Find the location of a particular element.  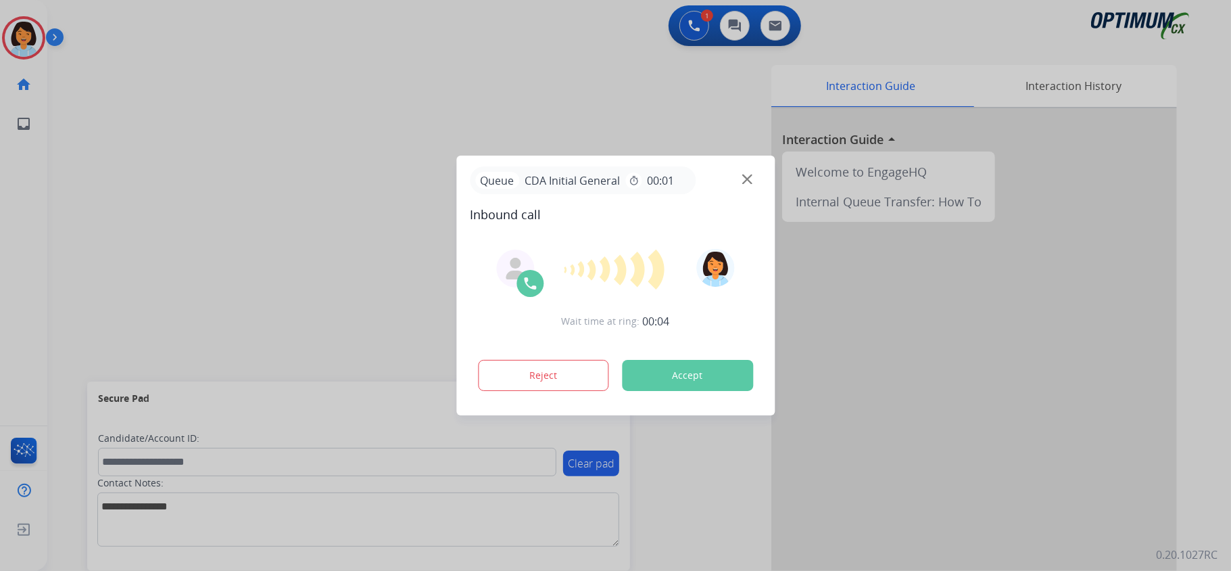

mat-icon: timer is located at coordinates (633, 180).